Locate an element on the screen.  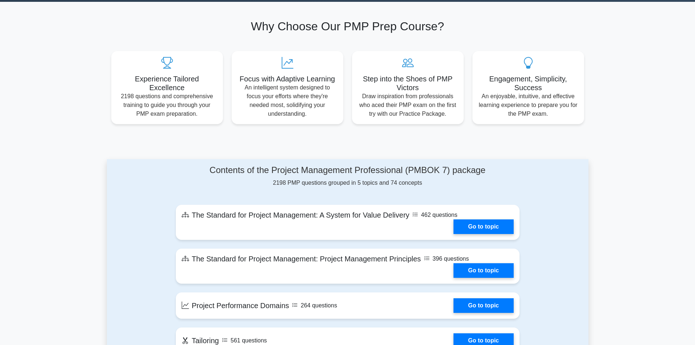
h5: Focus with Adaptive Learning is located at coordinates (288, 79).